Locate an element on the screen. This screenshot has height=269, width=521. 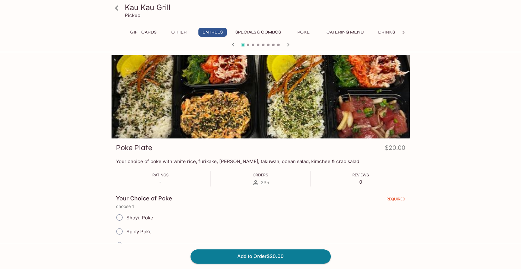
button: Drinks is located at coordinates (386, 32).